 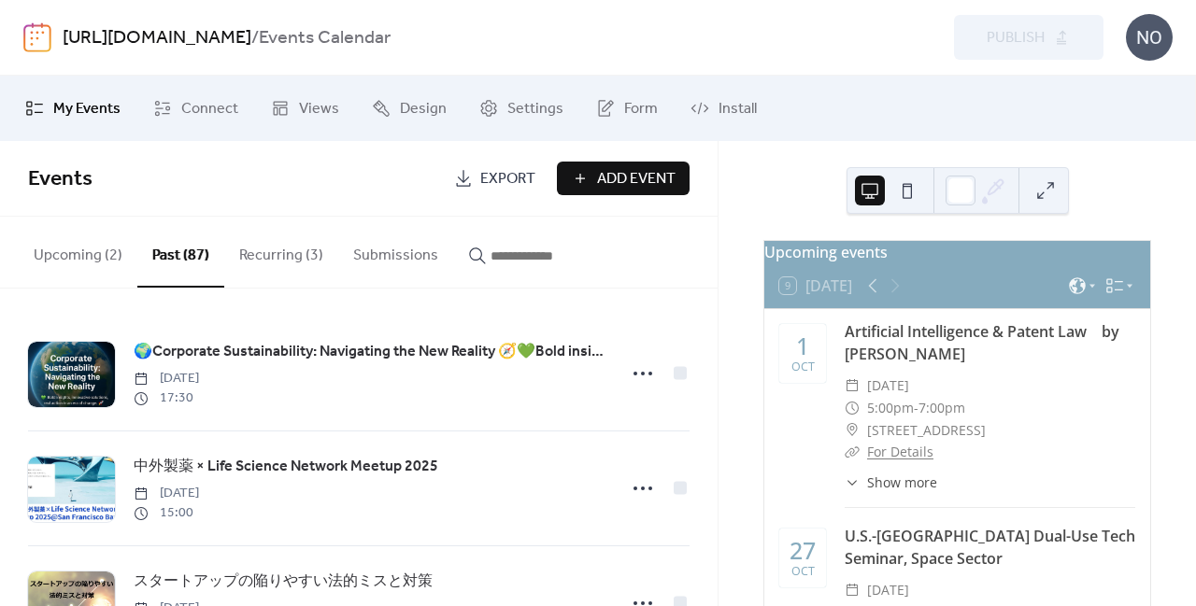 I want to click on button: Add Event, so click(x=623, y=178).